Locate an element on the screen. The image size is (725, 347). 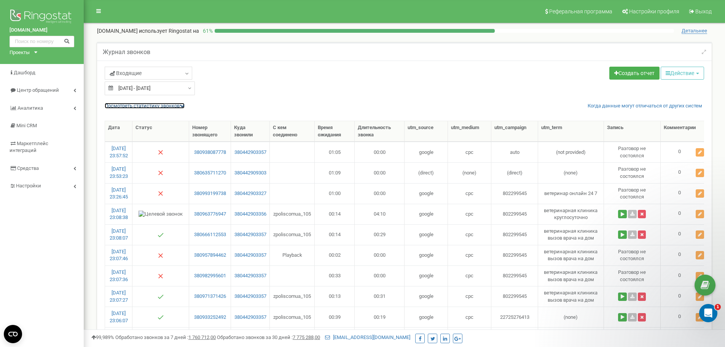
th: Дата is located at coordinates (119, 131).